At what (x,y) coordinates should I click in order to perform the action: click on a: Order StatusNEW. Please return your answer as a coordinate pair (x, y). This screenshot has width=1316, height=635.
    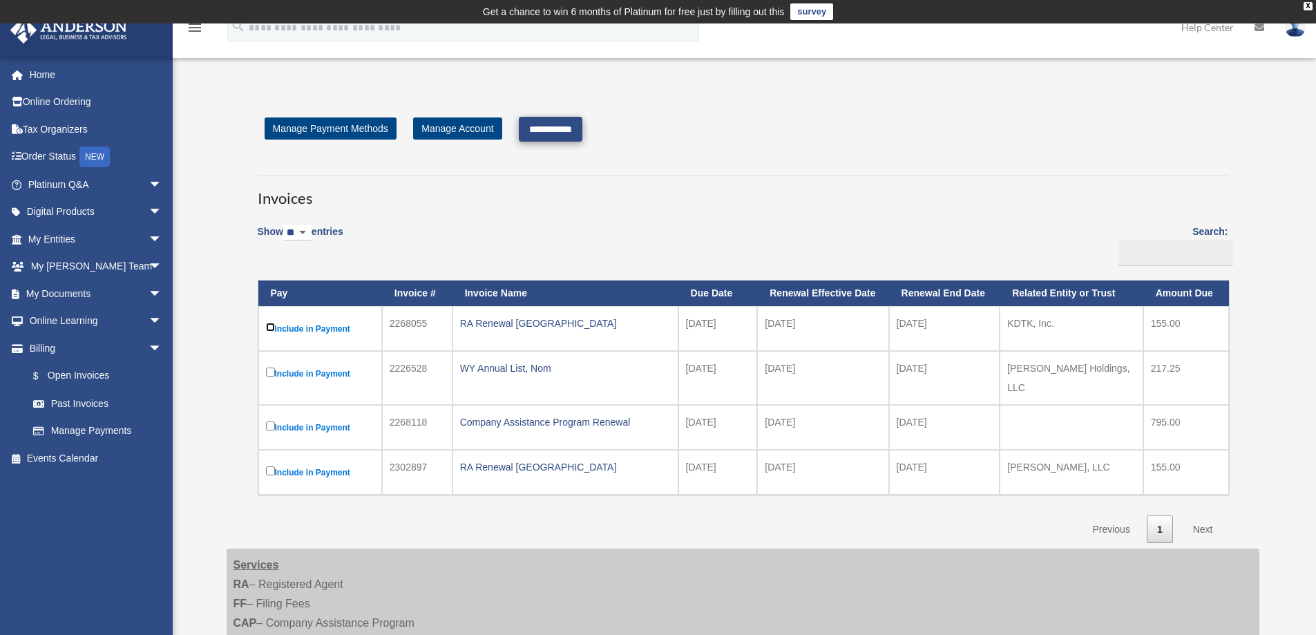
    Looking at the image, I should click on (96, 157).